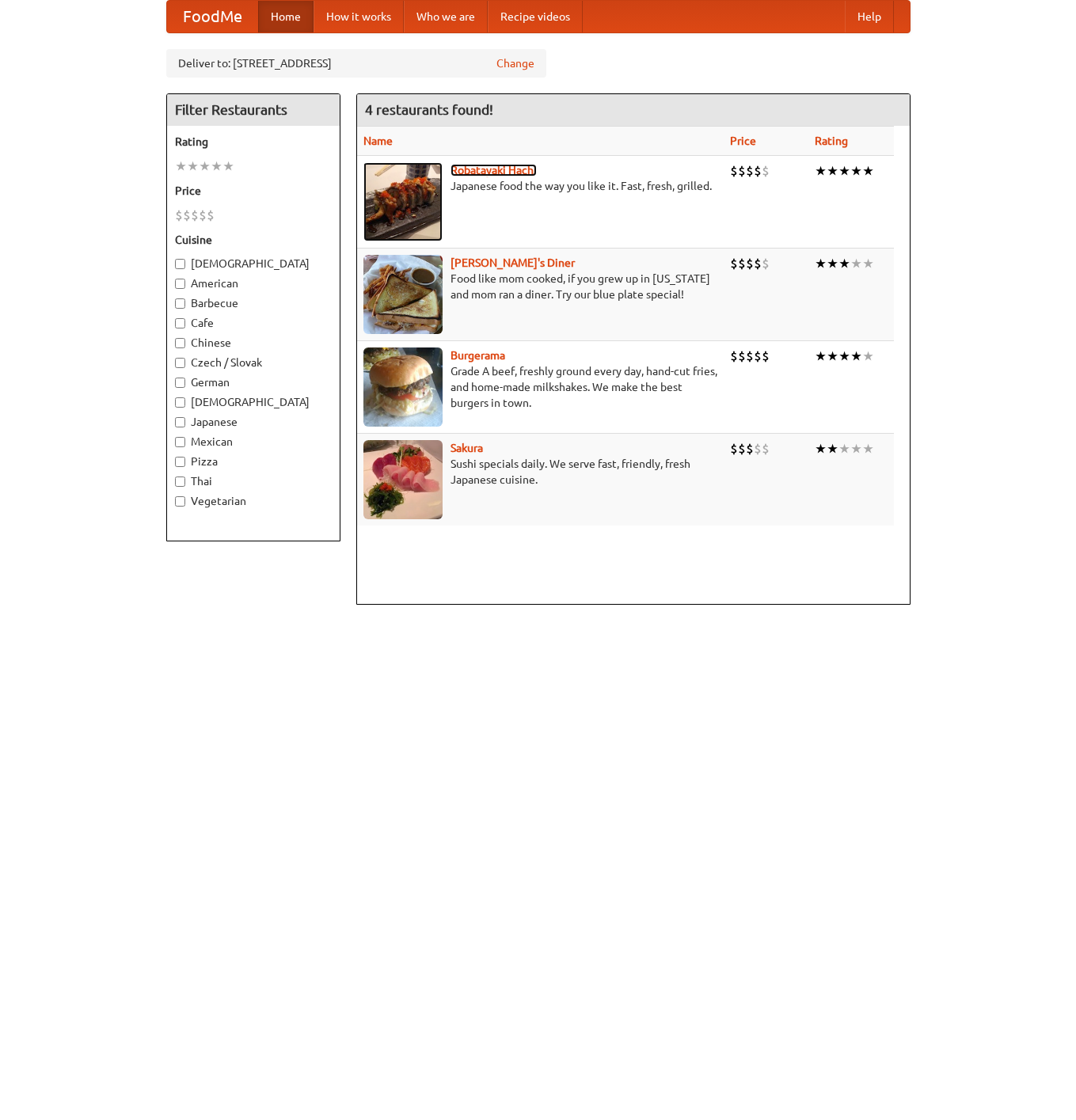 This screenshot has height=1120, width=1076. Describe the element at coordinates (179, 362) in the screenshot. I see `input: Czech / Slovak` at that location.